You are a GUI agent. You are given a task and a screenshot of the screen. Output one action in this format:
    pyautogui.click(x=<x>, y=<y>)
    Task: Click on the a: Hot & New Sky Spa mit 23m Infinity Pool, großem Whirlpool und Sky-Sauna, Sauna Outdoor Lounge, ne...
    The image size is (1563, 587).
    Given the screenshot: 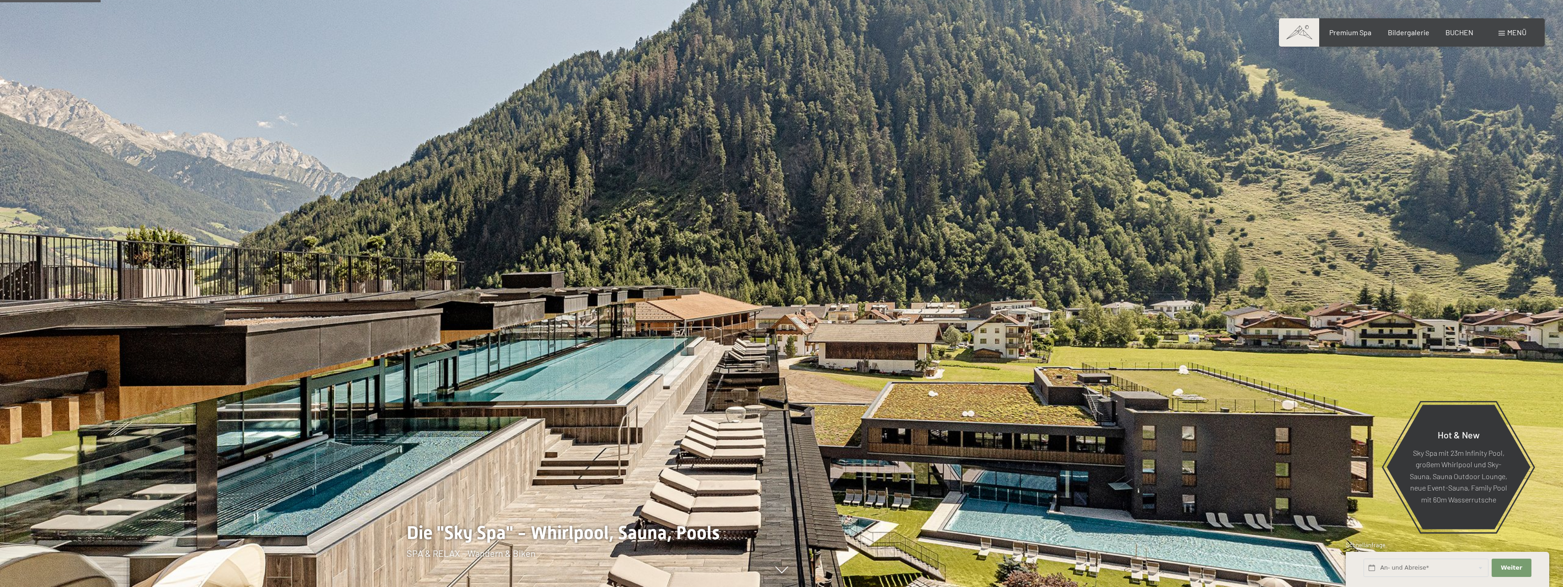 What is the action you would take?
    pyautogui.click(x=1458, y=467)
    